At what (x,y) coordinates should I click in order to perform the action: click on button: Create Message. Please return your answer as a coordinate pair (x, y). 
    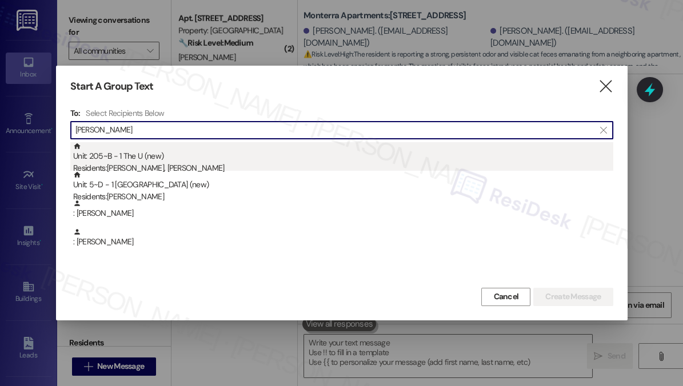
    Looking at the image, I should click on (573, 297).